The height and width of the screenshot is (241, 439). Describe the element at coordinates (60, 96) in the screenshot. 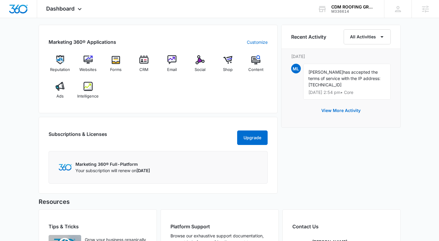

I see `span: Ads` at that location.